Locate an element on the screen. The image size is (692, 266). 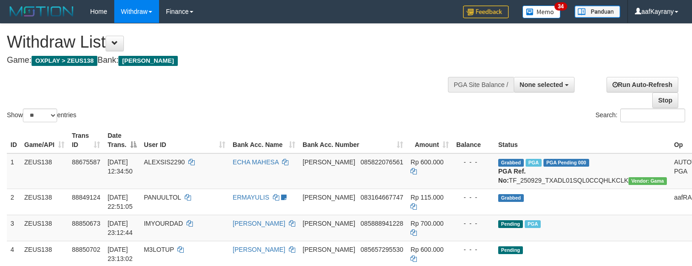
div: PGA Site Balance / is located at coordinates (481, 85).